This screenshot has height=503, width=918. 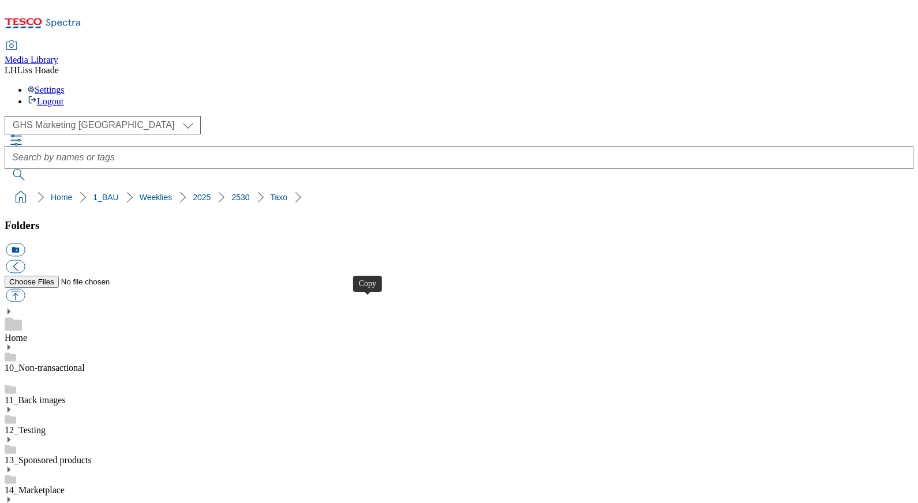 What do you see at coordinates (106, 197) in the screenshot?
I see `a: 1_BAU` at bounding box center [106, 197].